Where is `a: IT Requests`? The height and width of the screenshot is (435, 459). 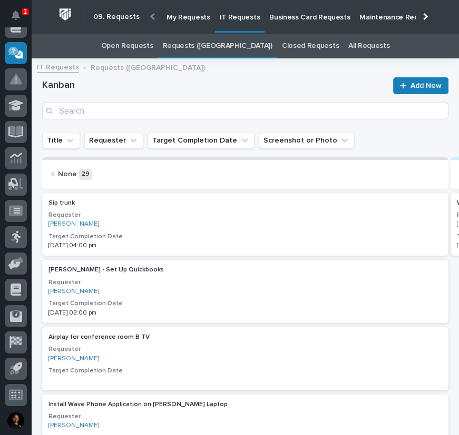 a: IT Requests is located at coordinates (58, 66).